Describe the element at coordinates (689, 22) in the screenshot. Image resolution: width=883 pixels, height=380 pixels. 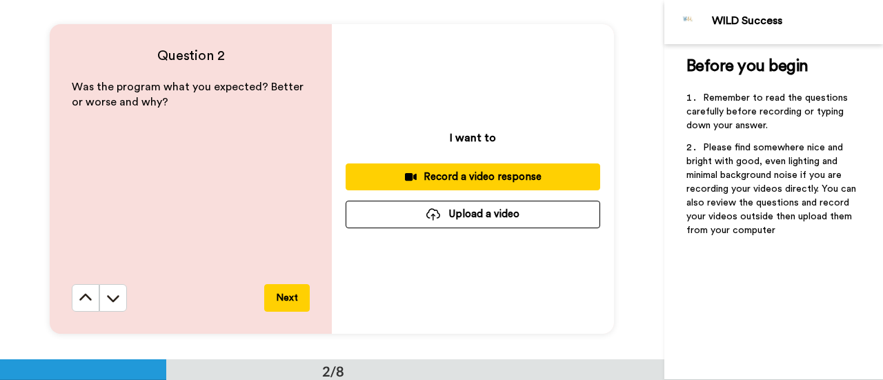
I see `img: Profile Image` at that location.